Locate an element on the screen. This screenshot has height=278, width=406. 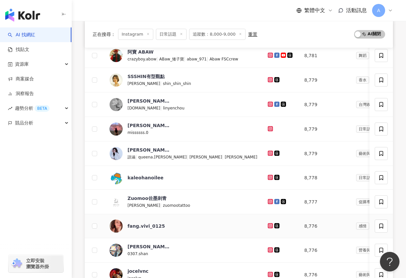
a: 商案媒合 is located at coordinates (21, 79).